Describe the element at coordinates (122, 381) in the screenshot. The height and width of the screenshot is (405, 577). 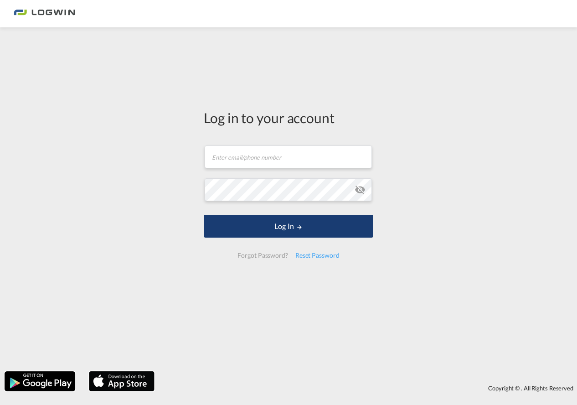
I see `img: apple.png` at that location.